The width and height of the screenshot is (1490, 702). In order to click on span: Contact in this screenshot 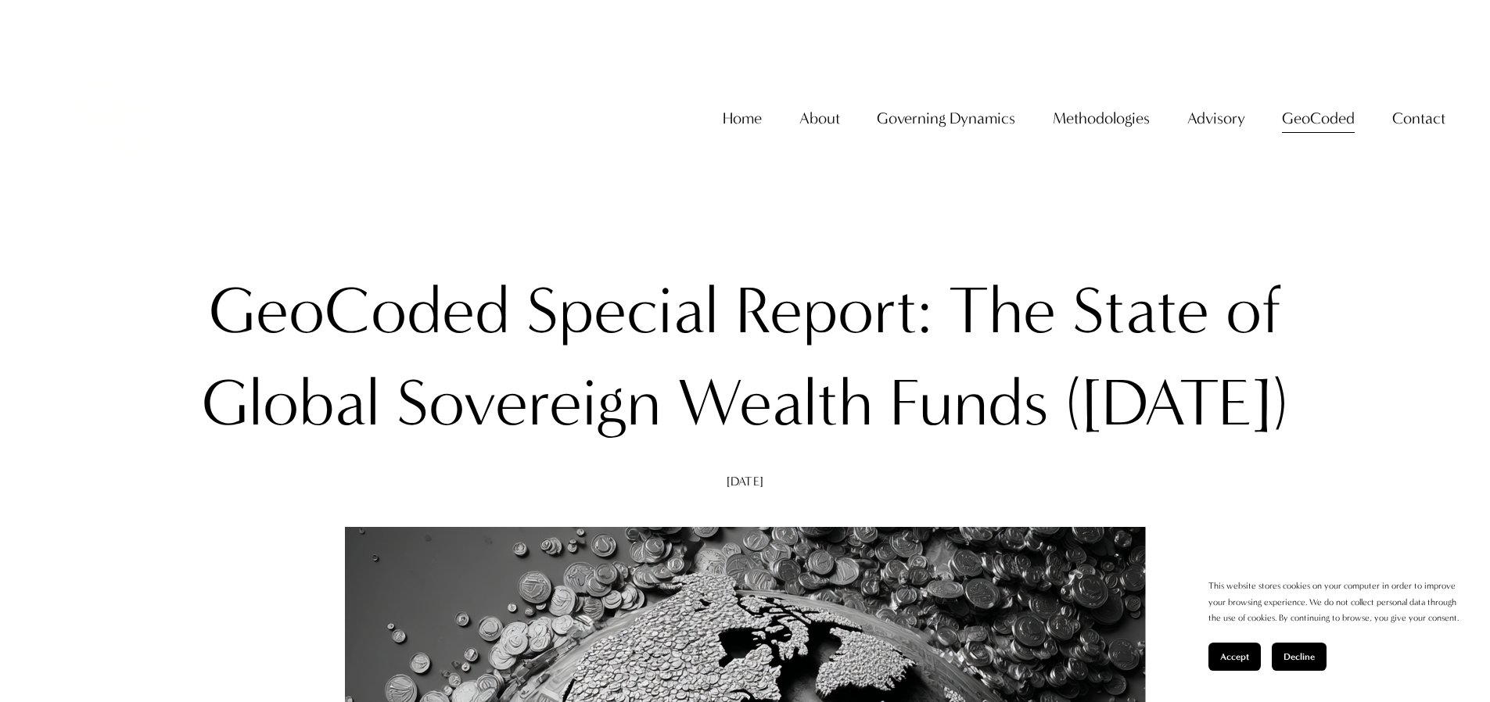, I will do `click(1419, 118)`.